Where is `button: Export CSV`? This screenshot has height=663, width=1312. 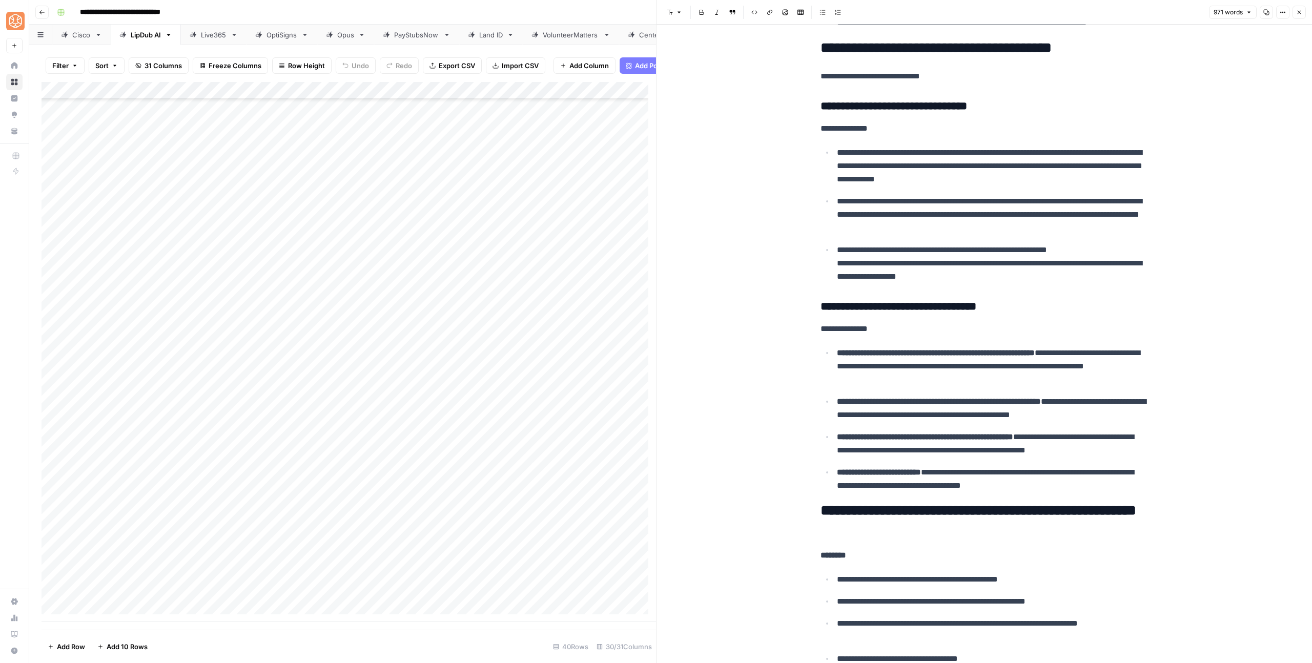 button: Export CSV is located at coordinates (452, 66).